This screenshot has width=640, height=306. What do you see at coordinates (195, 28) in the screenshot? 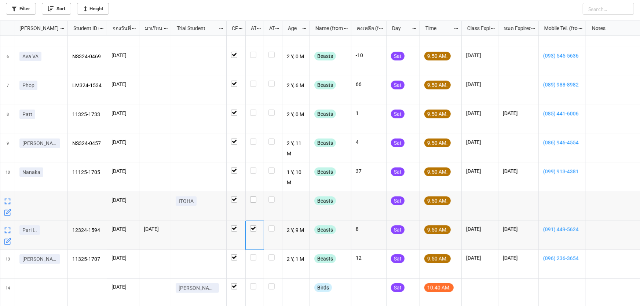
I see `div: Trial Student` at bounding box center [195, 28].